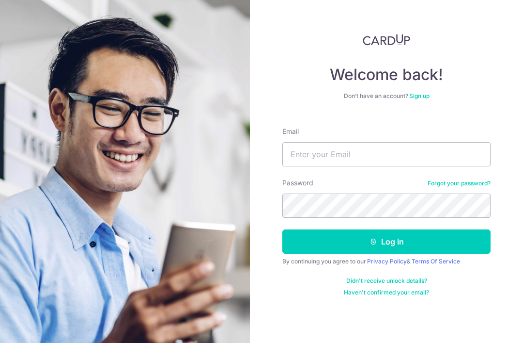  I want to click on div: By continuing you agree to our &, so click(387, 261).